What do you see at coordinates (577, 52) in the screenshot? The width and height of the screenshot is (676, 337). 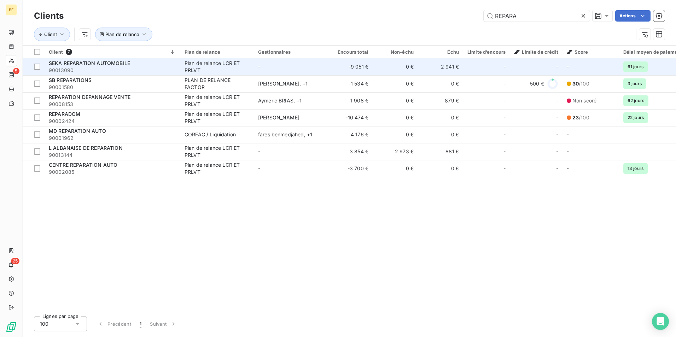 I see `span: Score` at bounding box center [577, 52].